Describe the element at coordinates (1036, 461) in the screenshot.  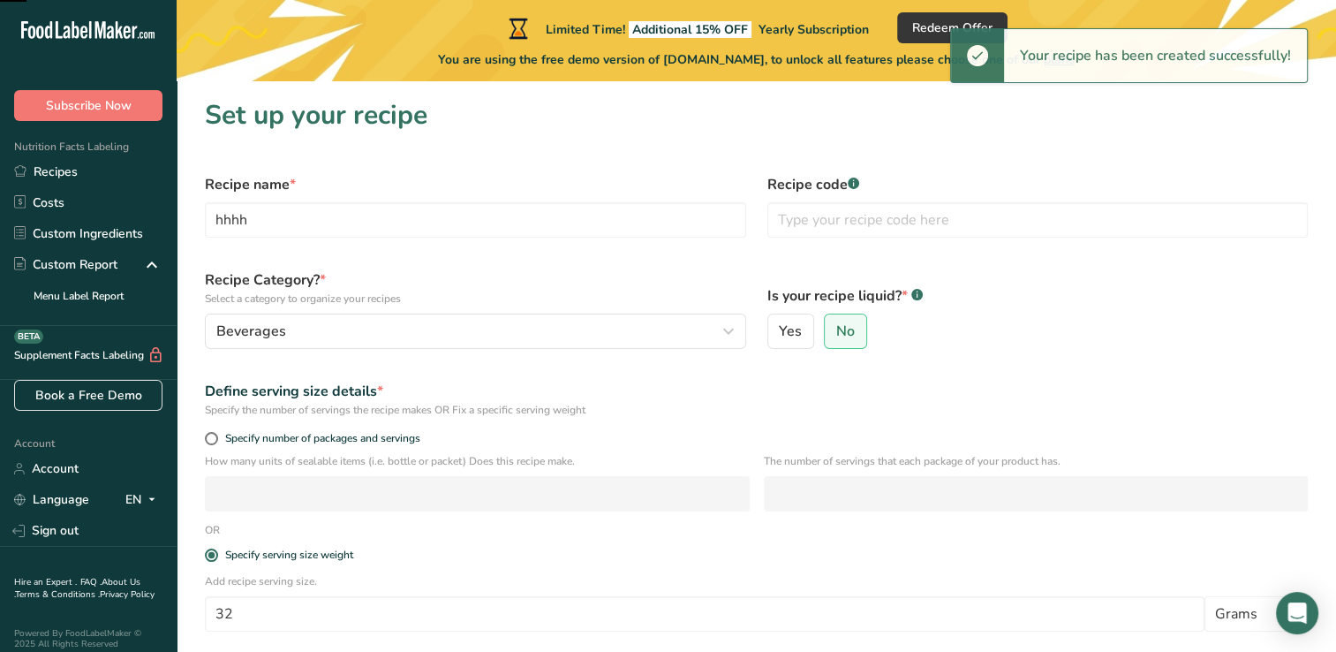
I see `p: The number of servings that each package of your product has.` at that location.